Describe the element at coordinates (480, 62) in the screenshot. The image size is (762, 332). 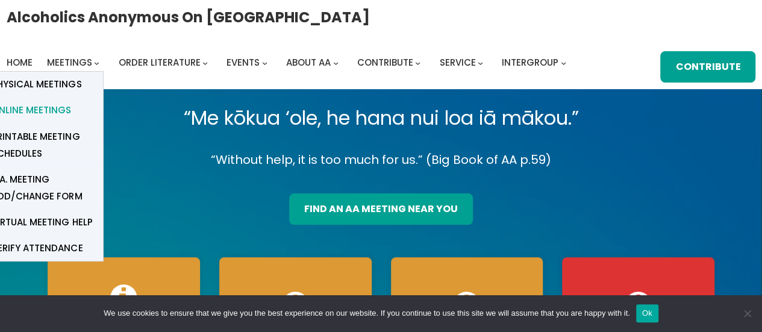
I see `button: Service submenu` at that location.